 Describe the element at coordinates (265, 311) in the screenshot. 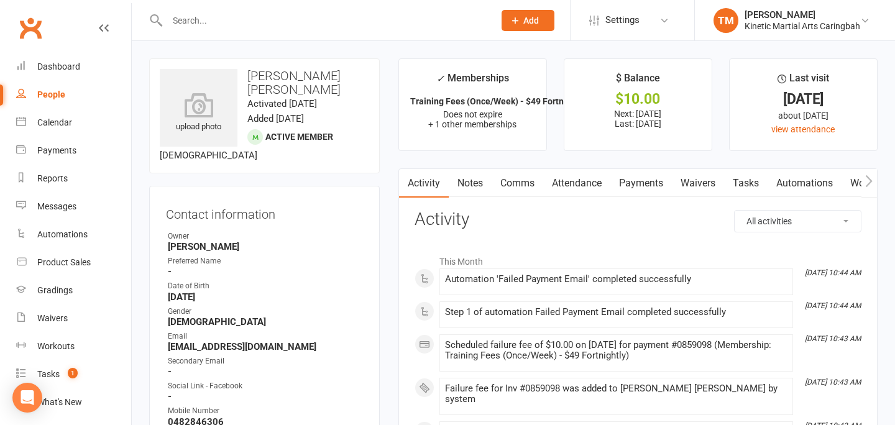

I see `div: Gender` at that location.